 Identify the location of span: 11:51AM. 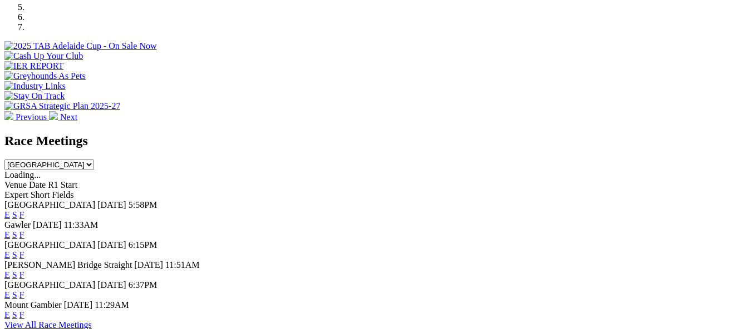
(182, 265).